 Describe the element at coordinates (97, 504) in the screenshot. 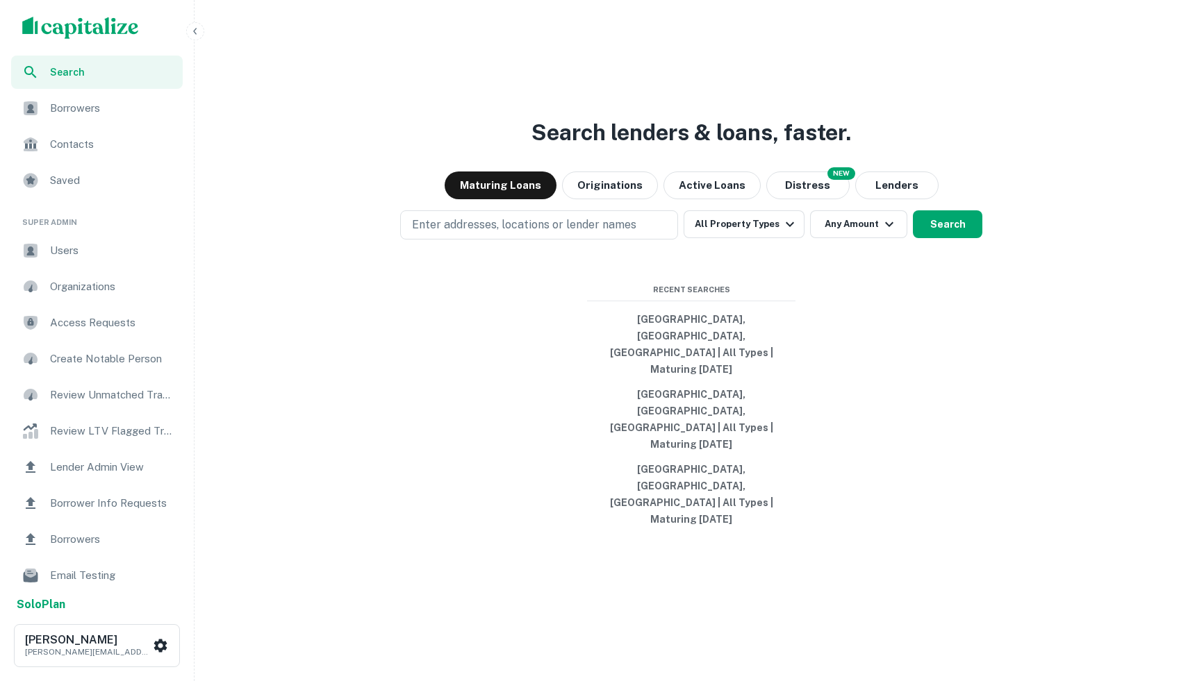

I see `a: Borrower Info Requests` at that location.